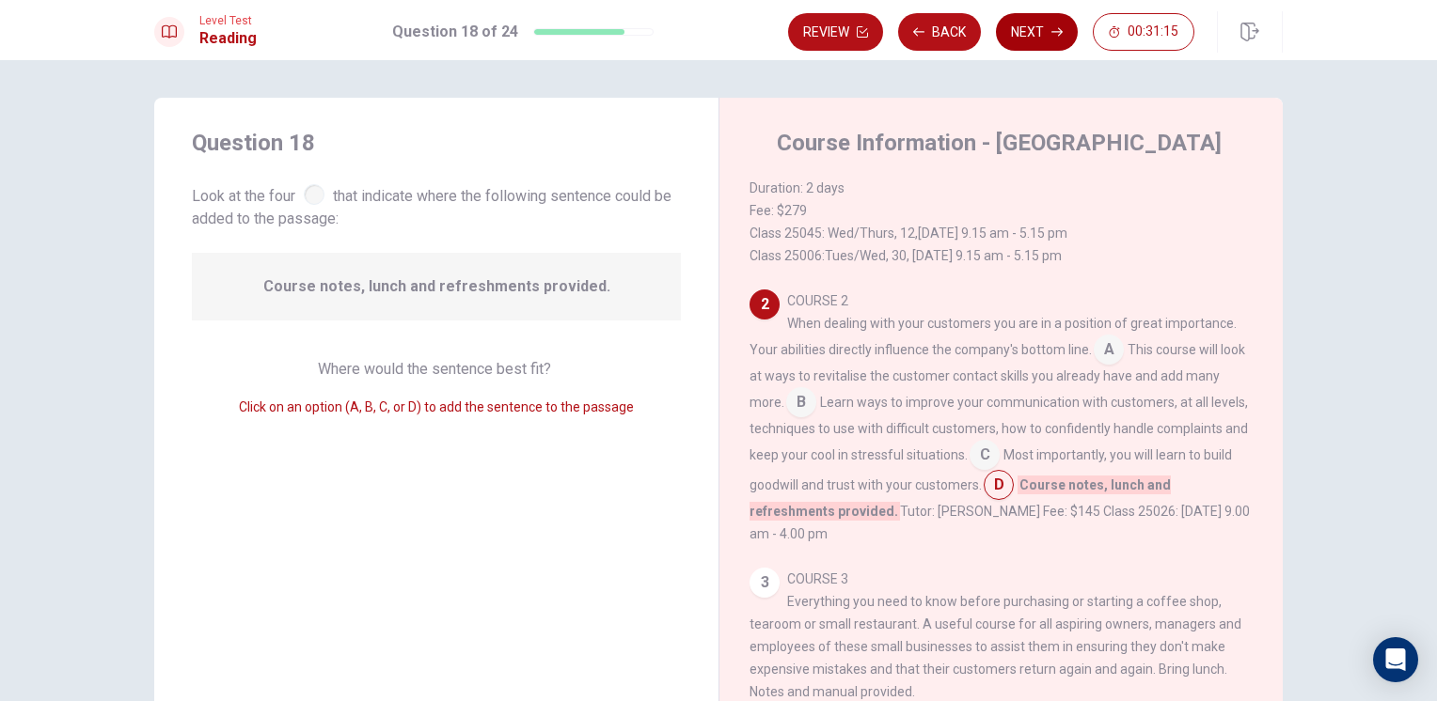 The width and height of the screenshot is (1437, 701). Describe the element at coordinates (455, 32) in the screenshot. I see `h1: Question 18 of 24` at that location.